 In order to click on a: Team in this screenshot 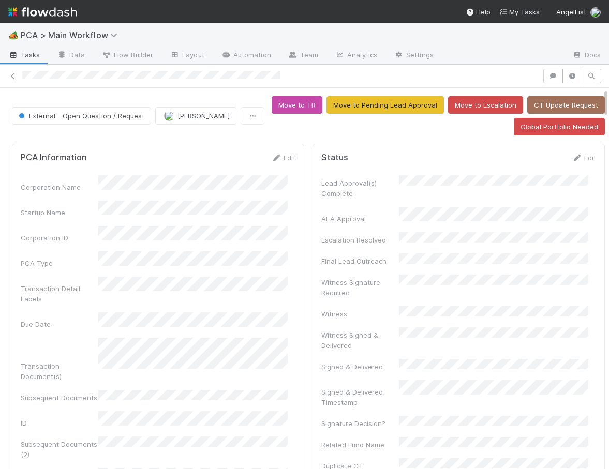, I will do `click(303, 56)`.